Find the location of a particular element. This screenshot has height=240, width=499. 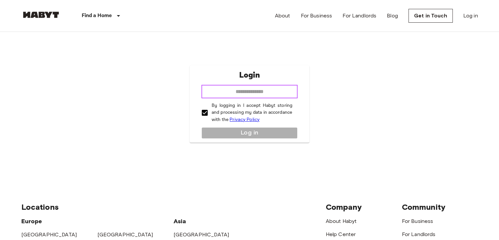

a: Privacy Policy is located at coordinates (244, 119).